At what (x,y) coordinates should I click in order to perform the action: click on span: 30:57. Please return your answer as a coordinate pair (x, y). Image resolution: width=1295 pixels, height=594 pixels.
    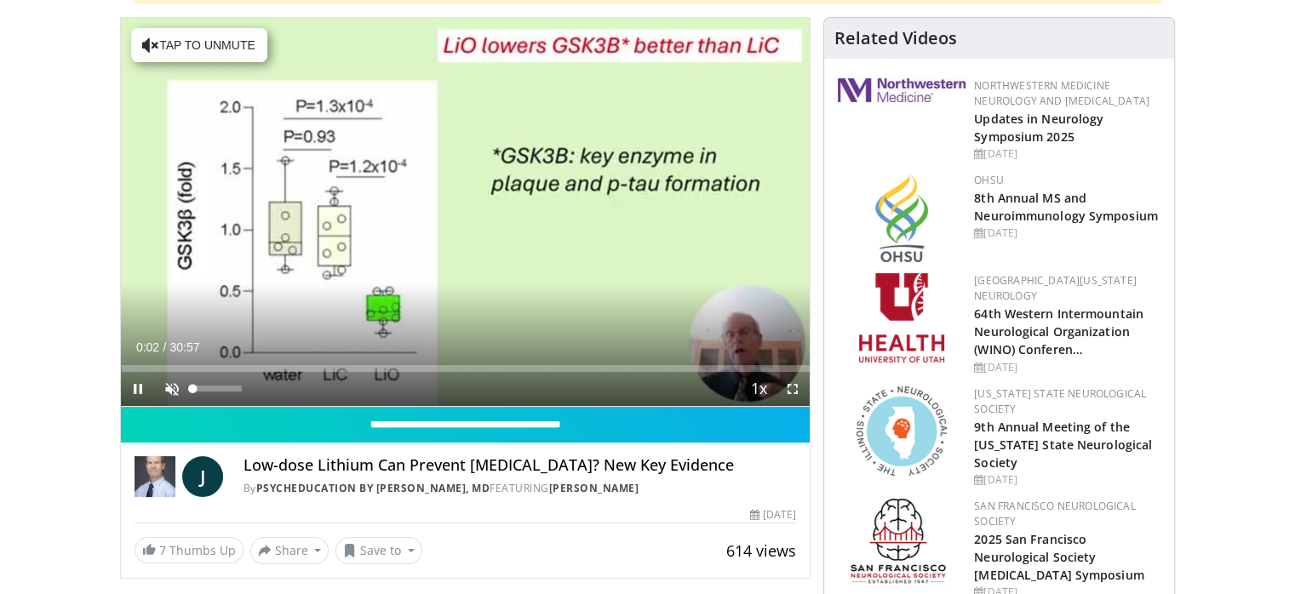
    Looking at the image, I should click on (184, 347).